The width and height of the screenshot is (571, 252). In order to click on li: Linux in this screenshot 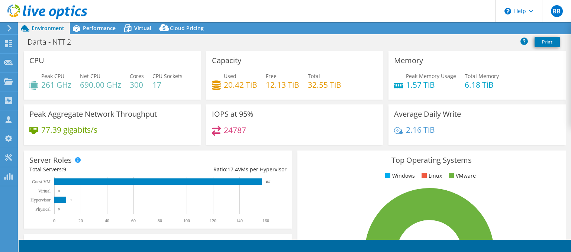, I will do `click(431, 176)`.